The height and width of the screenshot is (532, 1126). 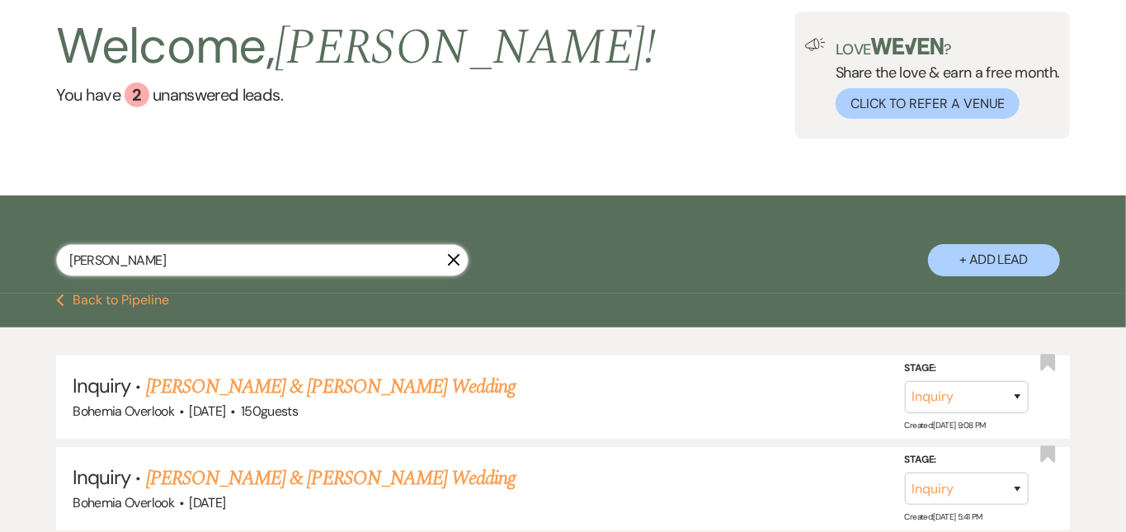 What do you see at coordinates (269, 411) in the screenshot?
I see `span: 150 guests` at bounding box center [269, 411].